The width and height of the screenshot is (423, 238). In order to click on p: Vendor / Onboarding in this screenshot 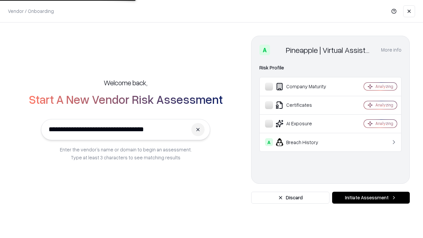, I will do `click(31, 11)`.